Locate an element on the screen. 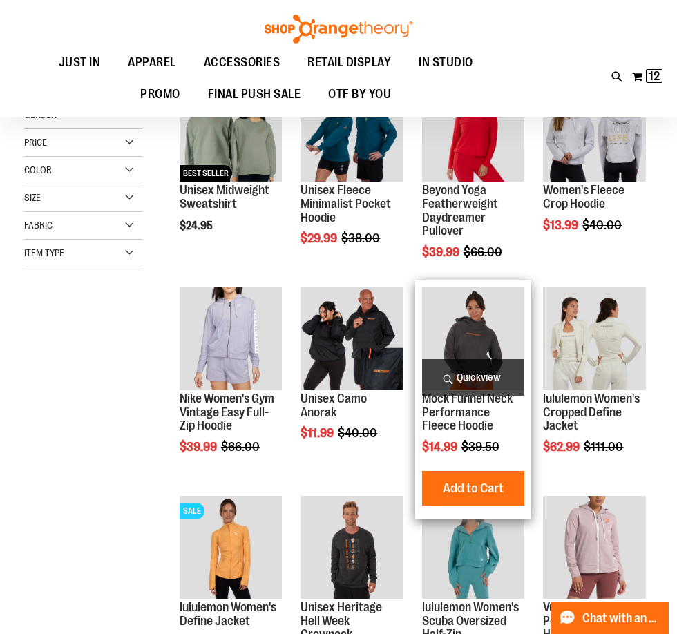 The width and height of the screenshot is (677, 634). a: lululemon Women's Cropped Define Jacket is located at coordinates (591, 412).